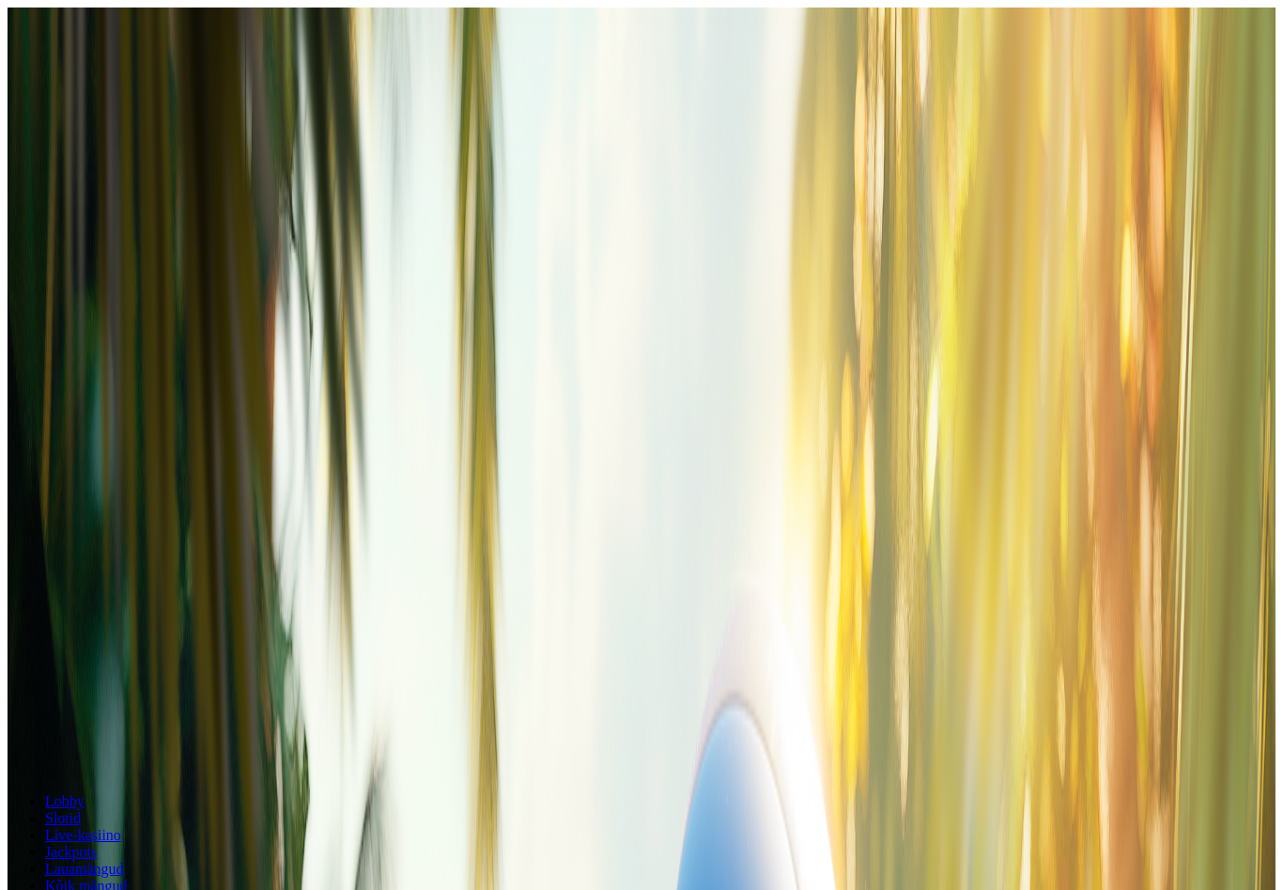 Image resolution: width=1283 pixels, height=890 pixels. I want to click on a: Live-kasiino, so click(83, 834).